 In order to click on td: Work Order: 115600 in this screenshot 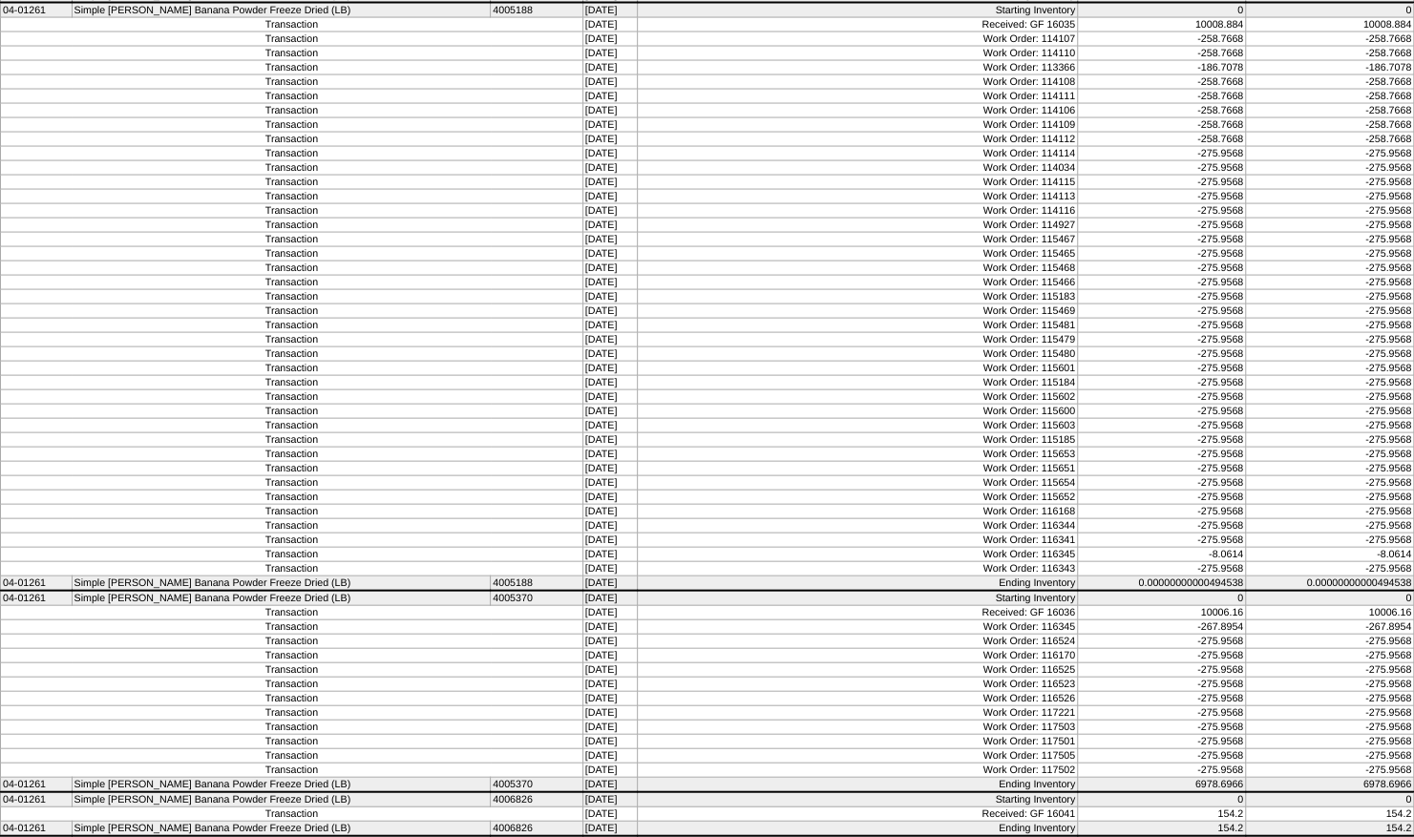, I will do `click(857, 411)`.